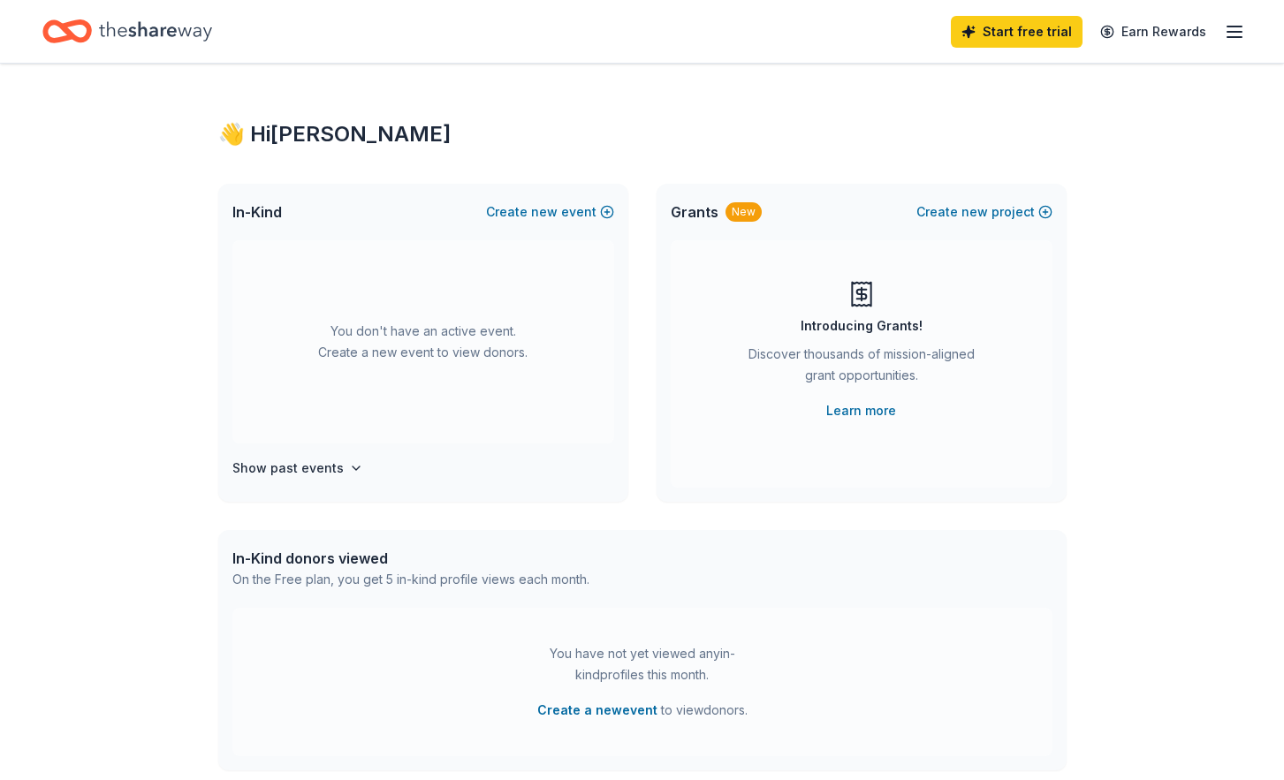  I want to click on button: Create a newevent, so click(597, 710).